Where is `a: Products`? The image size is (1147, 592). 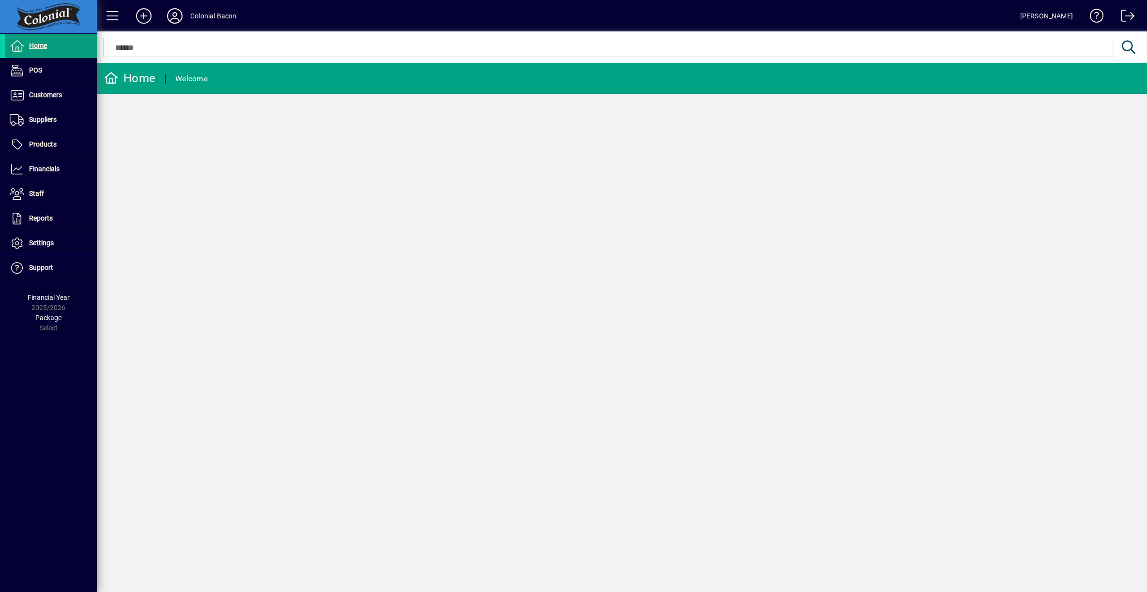 a: Products is located at coordinates (51, 145).